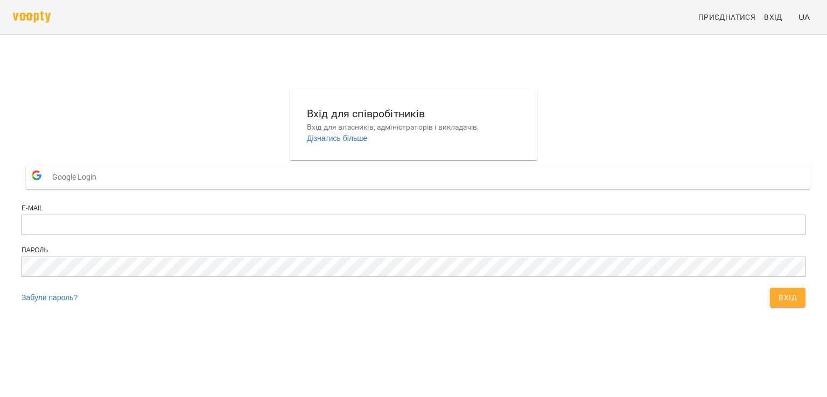  I want to click on a: Дізнатись більше, so click(337, 138).